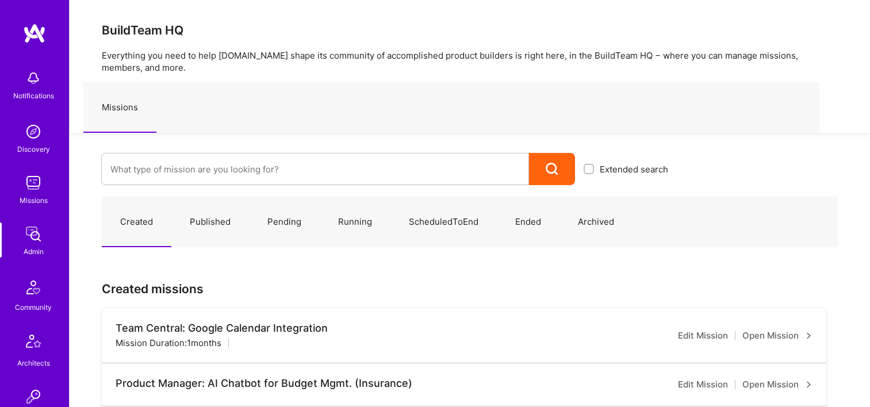 The height and width of the screenshot is (407, 870). Describe the element at coordinates (33, 343) in the screenshot. I see `img: Architects` at that location.